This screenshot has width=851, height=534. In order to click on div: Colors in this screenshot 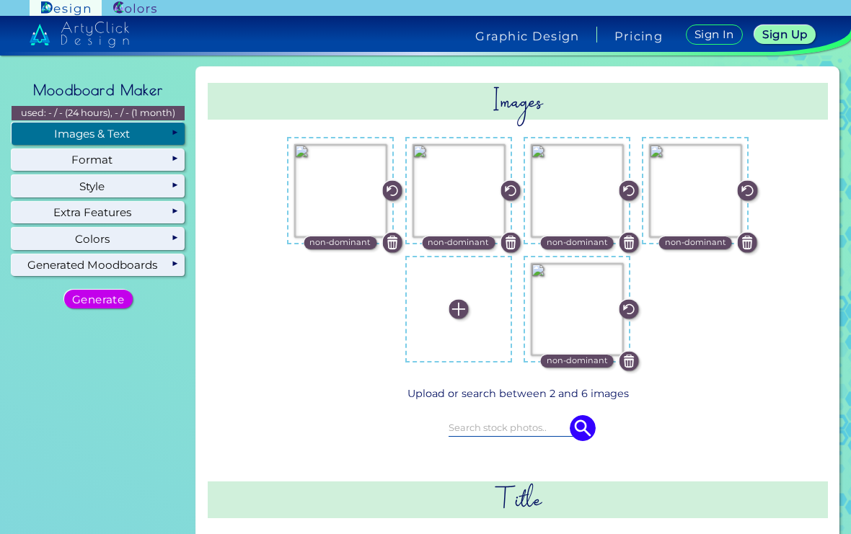, I will do `click(98, 239)`.